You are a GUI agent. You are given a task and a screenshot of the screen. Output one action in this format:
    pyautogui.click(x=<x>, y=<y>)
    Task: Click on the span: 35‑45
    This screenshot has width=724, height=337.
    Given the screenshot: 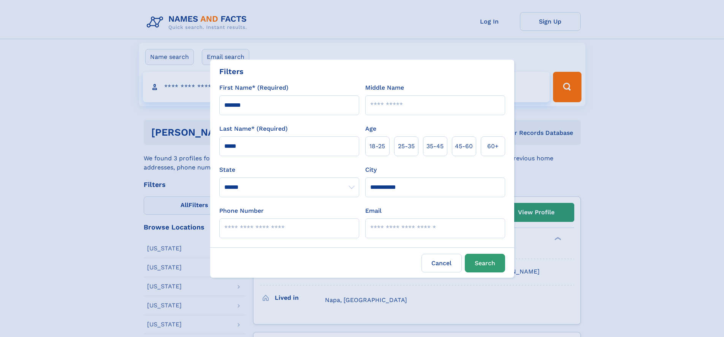 What is the action you would take?
    pyautogui.click(x=435, y=146)
    